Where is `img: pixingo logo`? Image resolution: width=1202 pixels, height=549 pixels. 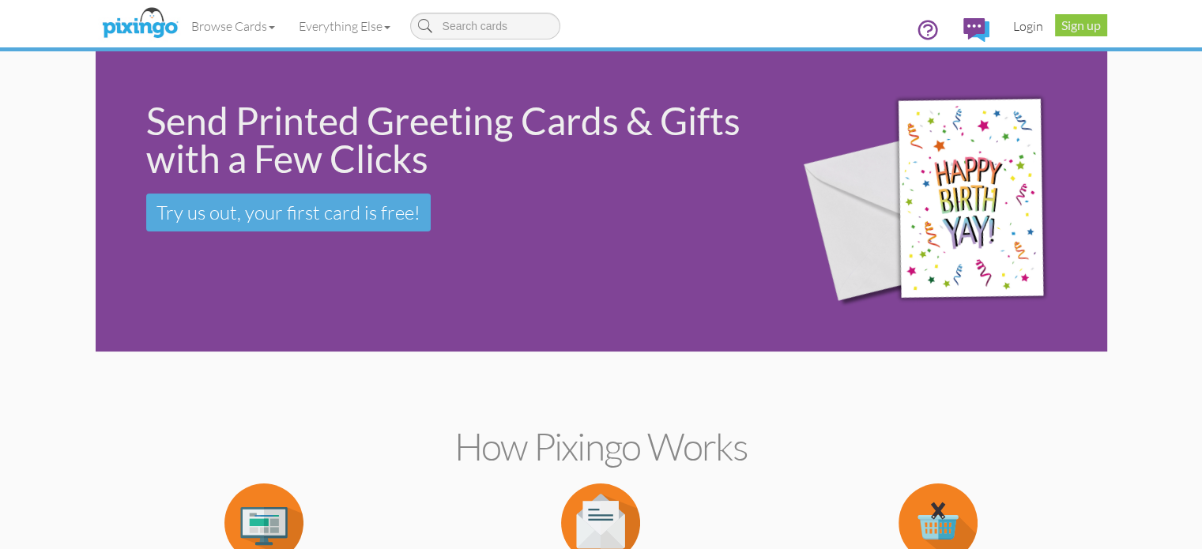
img: pixingo logo is located at coordinates (140, 24).